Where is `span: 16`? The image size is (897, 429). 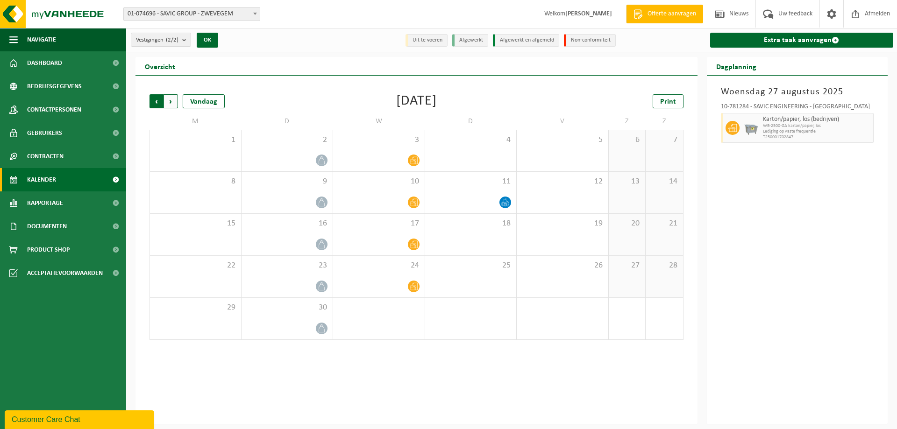
span: 16 is located at coordinates (287, 224).